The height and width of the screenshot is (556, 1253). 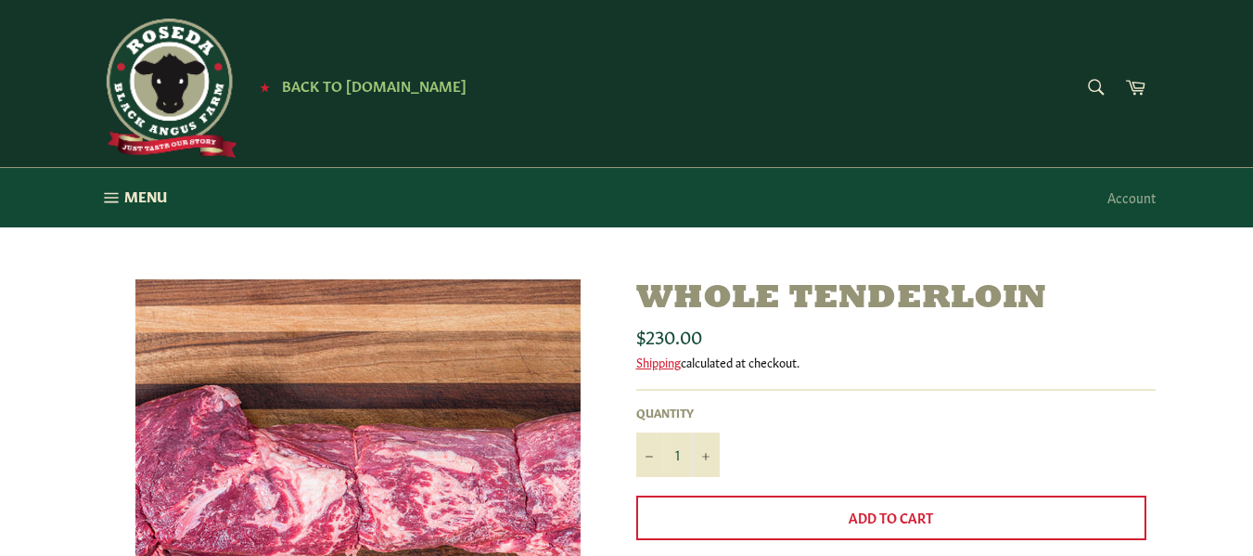 I want to click on button: Menu, so click(x=133, y=198).